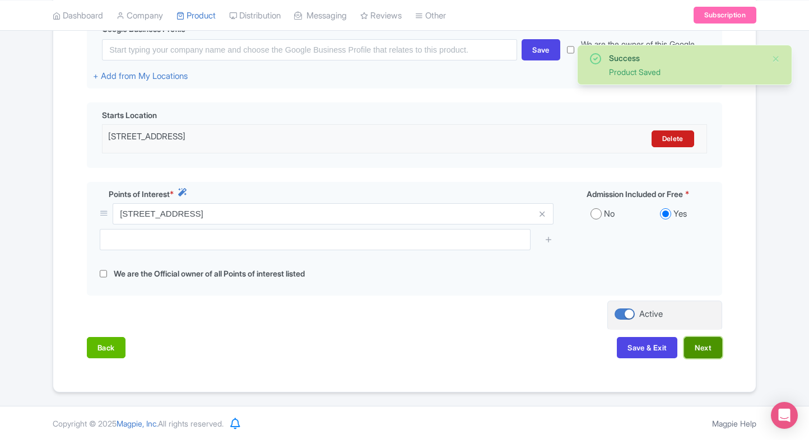 The height and width of the screenshot is (440, 809). Describe the element at coordinates (648, 50) in the screenshot. I see `label: We are the owner of this Google Business Profile` at that location.